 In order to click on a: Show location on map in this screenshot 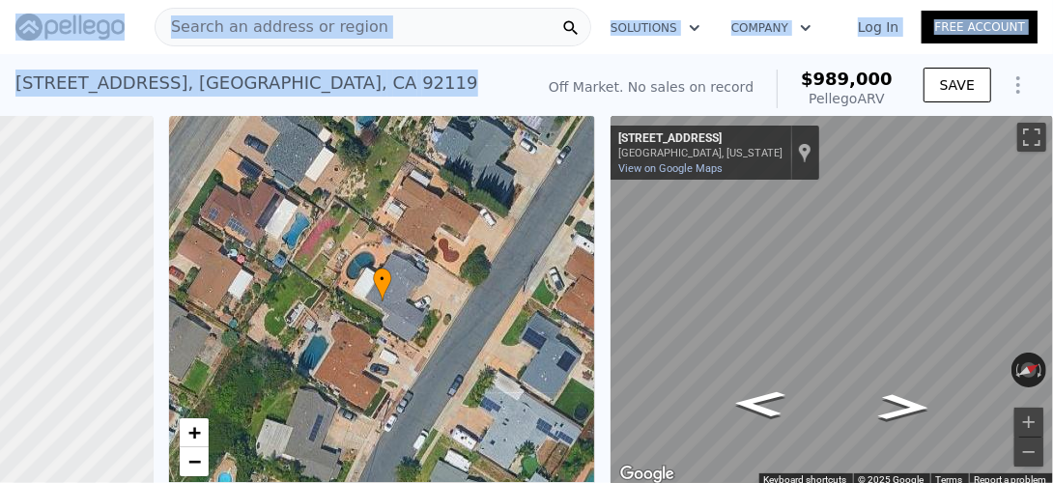, I will do `click(805, 153)`.